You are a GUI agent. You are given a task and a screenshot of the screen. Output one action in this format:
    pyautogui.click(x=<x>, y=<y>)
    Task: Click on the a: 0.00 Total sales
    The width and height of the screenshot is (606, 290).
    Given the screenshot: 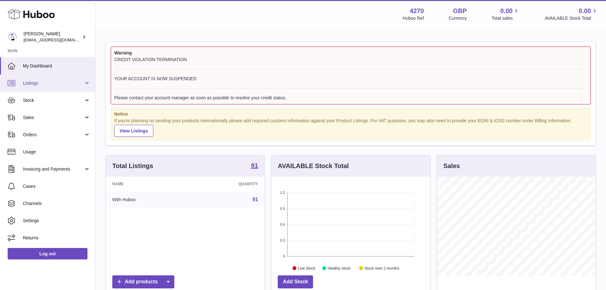 What is the action you would take?
    pyautogui.click(x=506, y=14)
    